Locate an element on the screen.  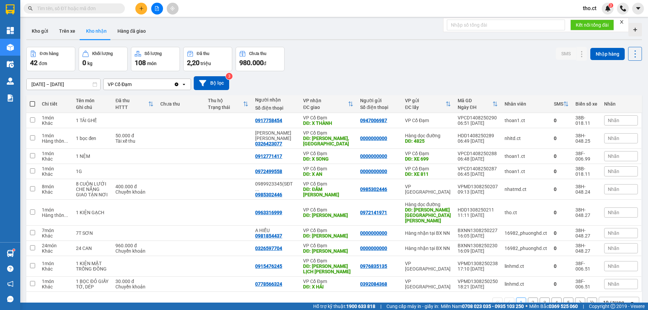
div: HDD1408250289 is located at coordinates (478, 136).